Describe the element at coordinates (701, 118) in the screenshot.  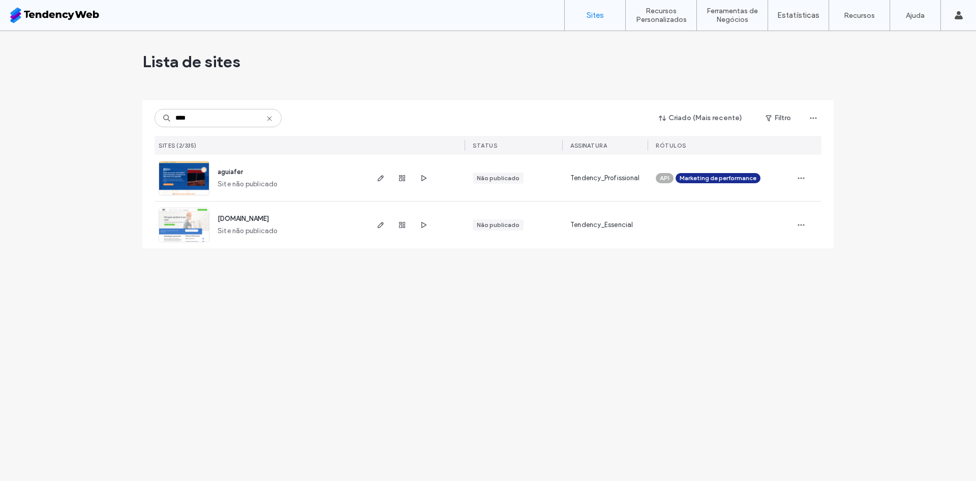
I see `button: Criado (Mais recente)` at that location.